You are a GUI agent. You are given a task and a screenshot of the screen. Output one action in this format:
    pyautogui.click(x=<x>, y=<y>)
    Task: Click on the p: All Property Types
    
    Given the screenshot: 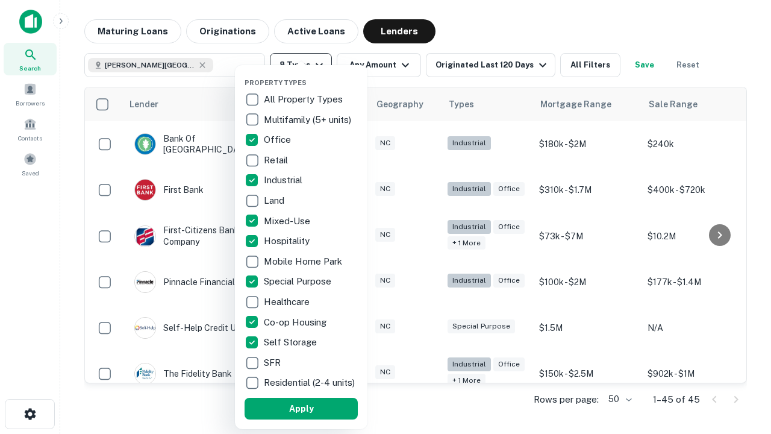 What is the action you would take?
    pyautogui.click(x=304, y=99)
    